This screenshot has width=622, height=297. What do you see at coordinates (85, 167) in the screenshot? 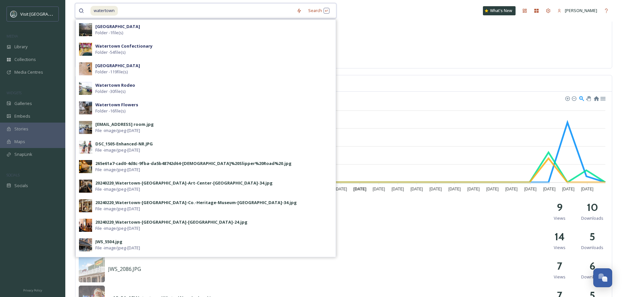
I see `img: 265e61a7-cad0-4d8c-9fba-da5b48742d64-Lady%252520Slipper%252520Road%252520.jpg` at bounding box center [85, 167].